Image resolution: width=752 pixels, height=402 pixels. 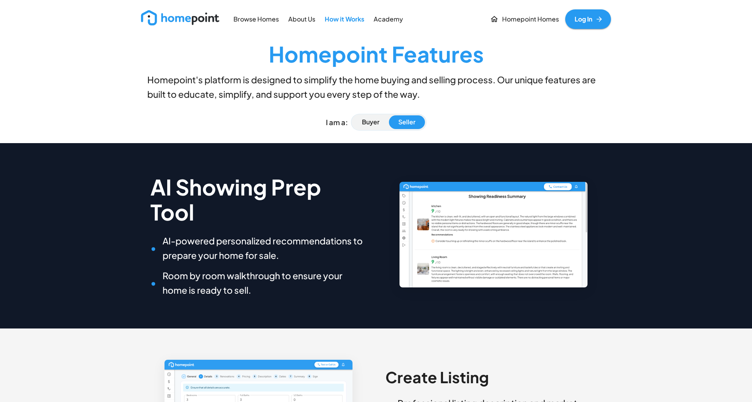 I want to click on h3: AI Showing Prep Tool, so click(x=258, y=200).